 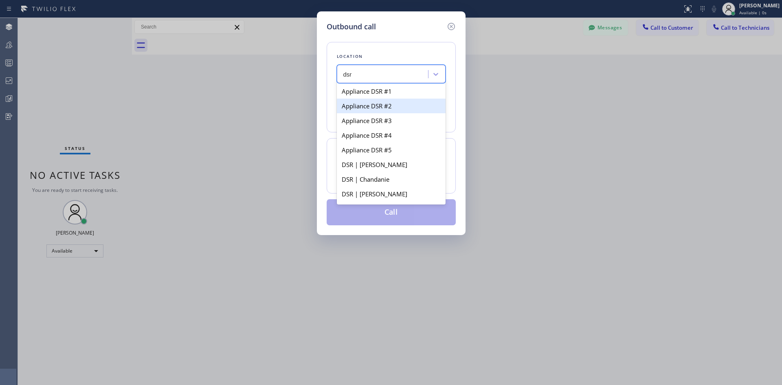 I want to click on div: Location, so click(x=391, y=56).